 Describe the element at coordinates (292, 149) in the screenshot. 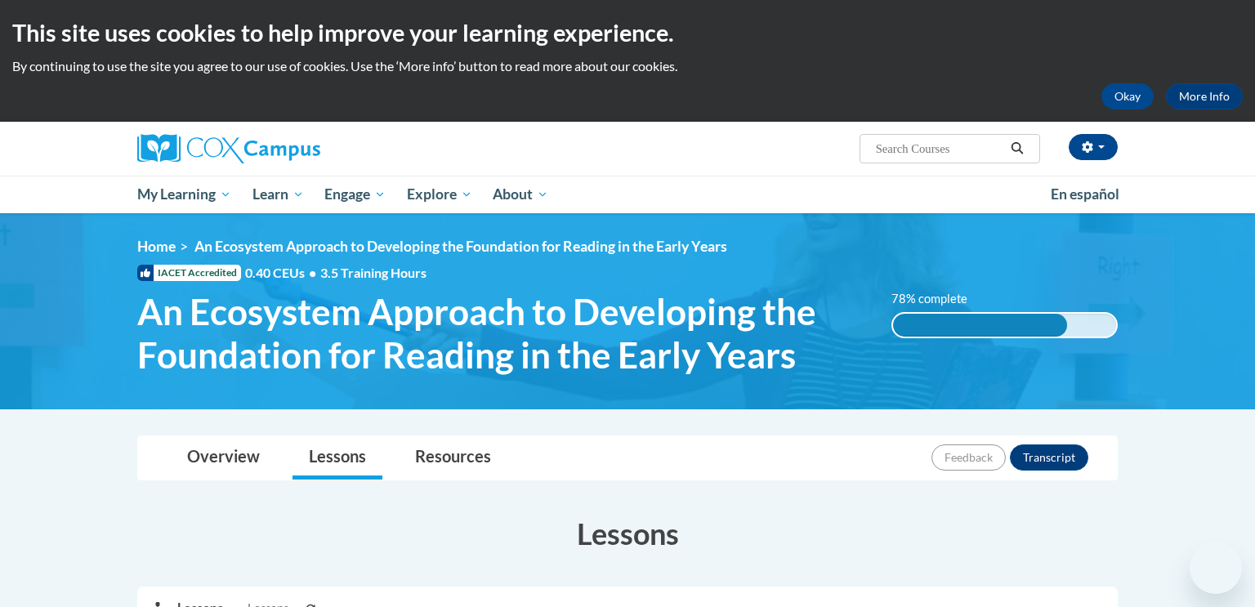

I see `a: Cox Campus` at that location.